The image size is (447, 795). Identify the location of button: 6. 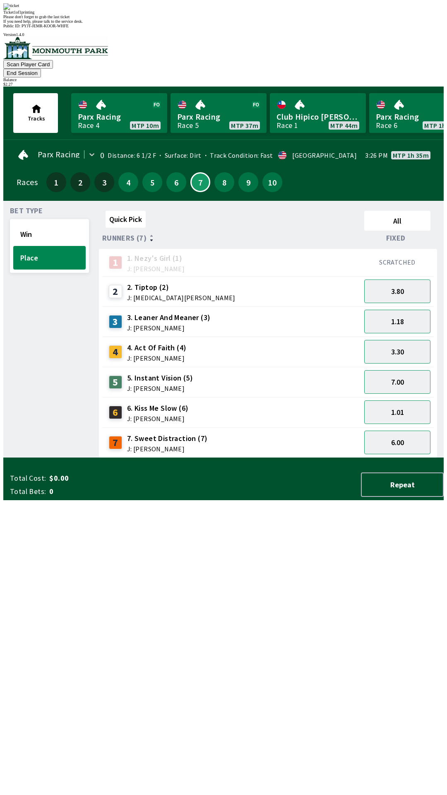
(176, 182).